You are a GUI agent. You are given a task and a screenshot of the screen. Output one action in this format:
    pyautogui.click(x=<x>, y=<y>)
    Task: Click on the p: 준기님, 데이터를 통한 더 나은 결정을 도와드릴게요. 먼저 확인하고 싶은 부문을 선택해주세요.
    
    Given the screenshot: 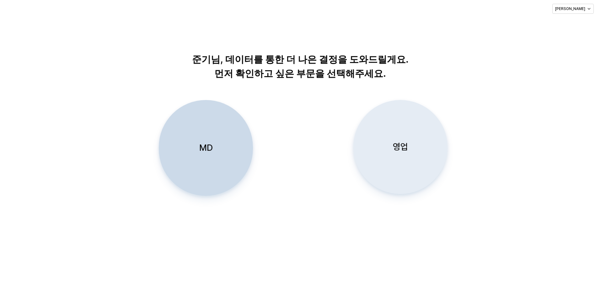 What is the action you would take?
    pyautogui.click(x=300, y=66)
    